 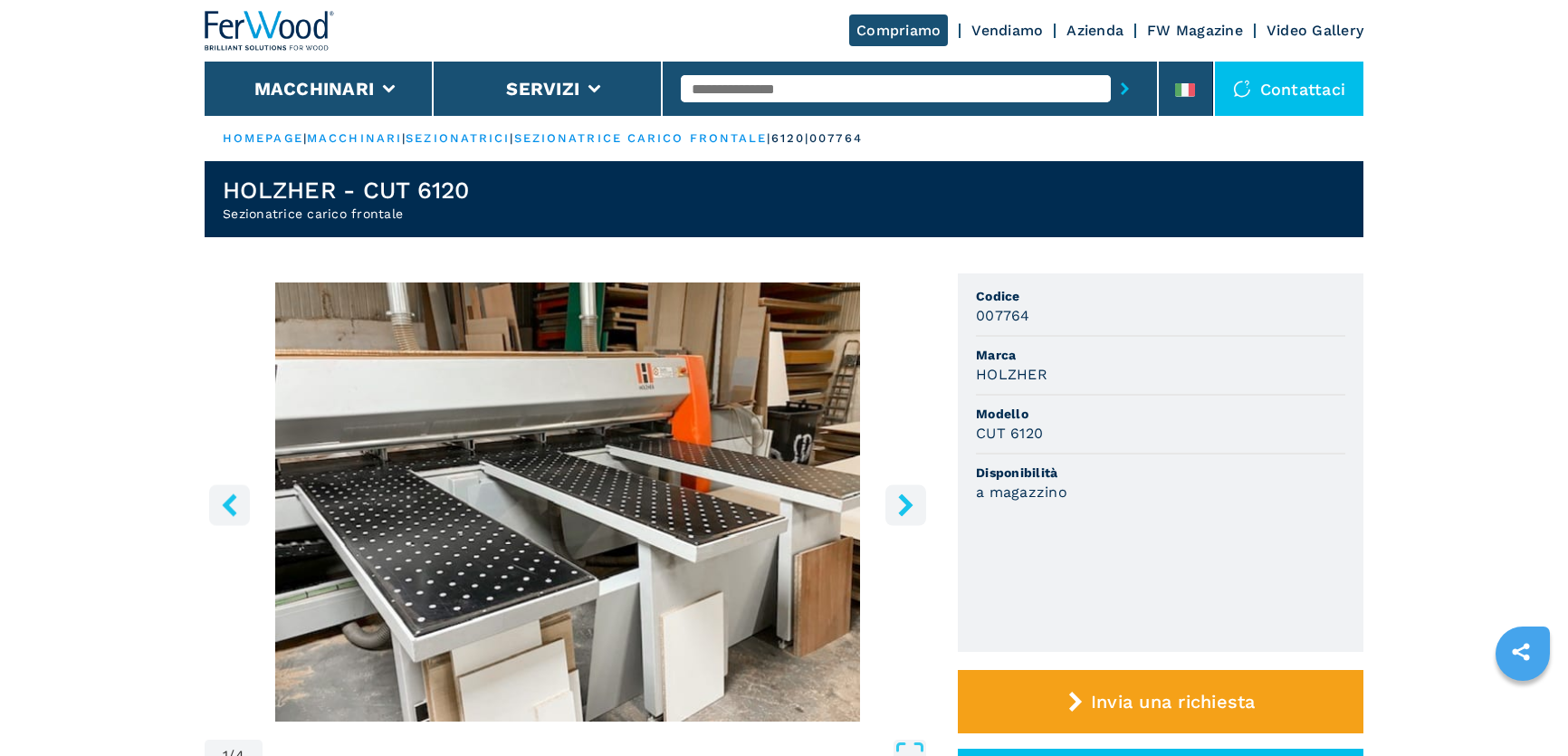 What do you see at coordinates (1021, 491) in the screenshot?
I see `h3: a magazzino` at bounding box center [1021, 491].